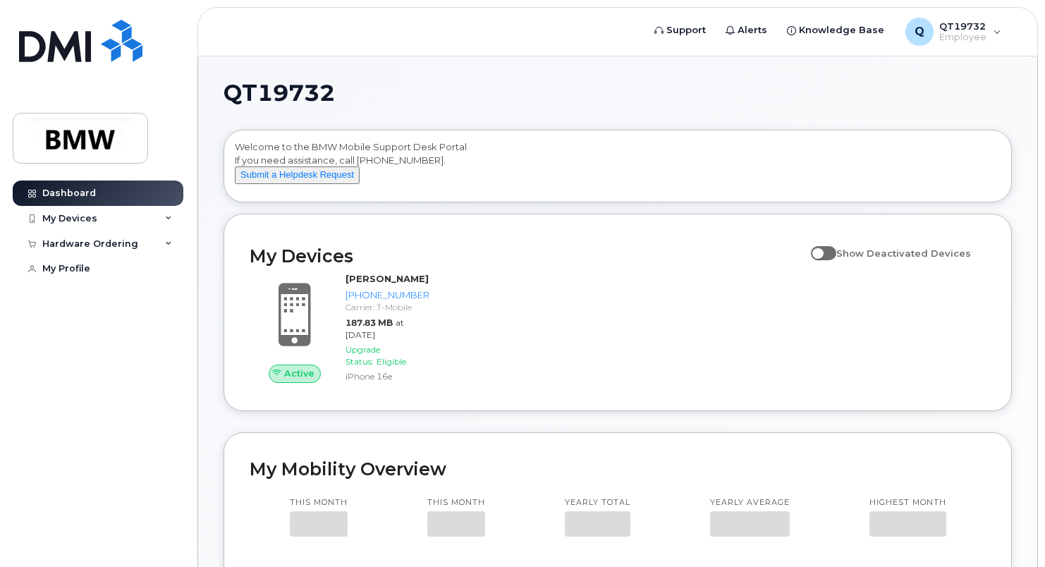  I want to click on span: Eligible, so click(392, 361).